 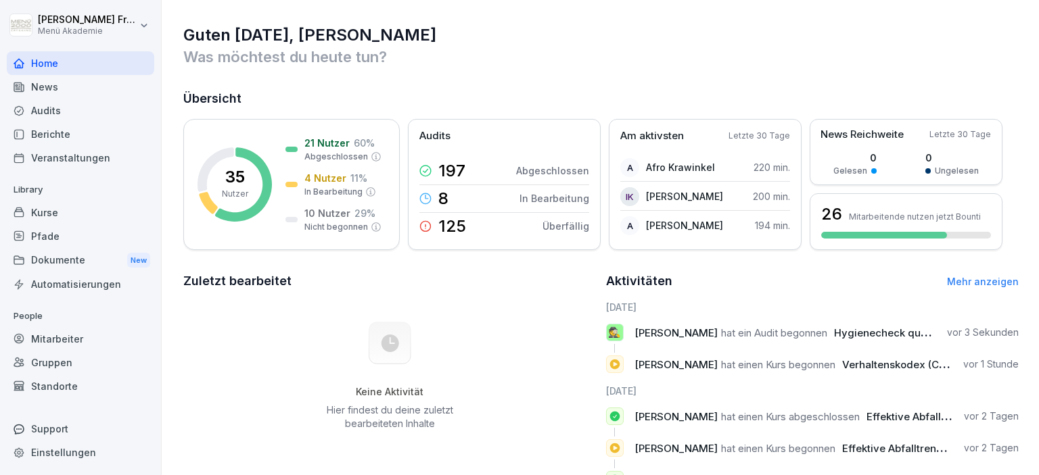 I want to click on p: Afro Krawinkel, so click(x=680, y=167).